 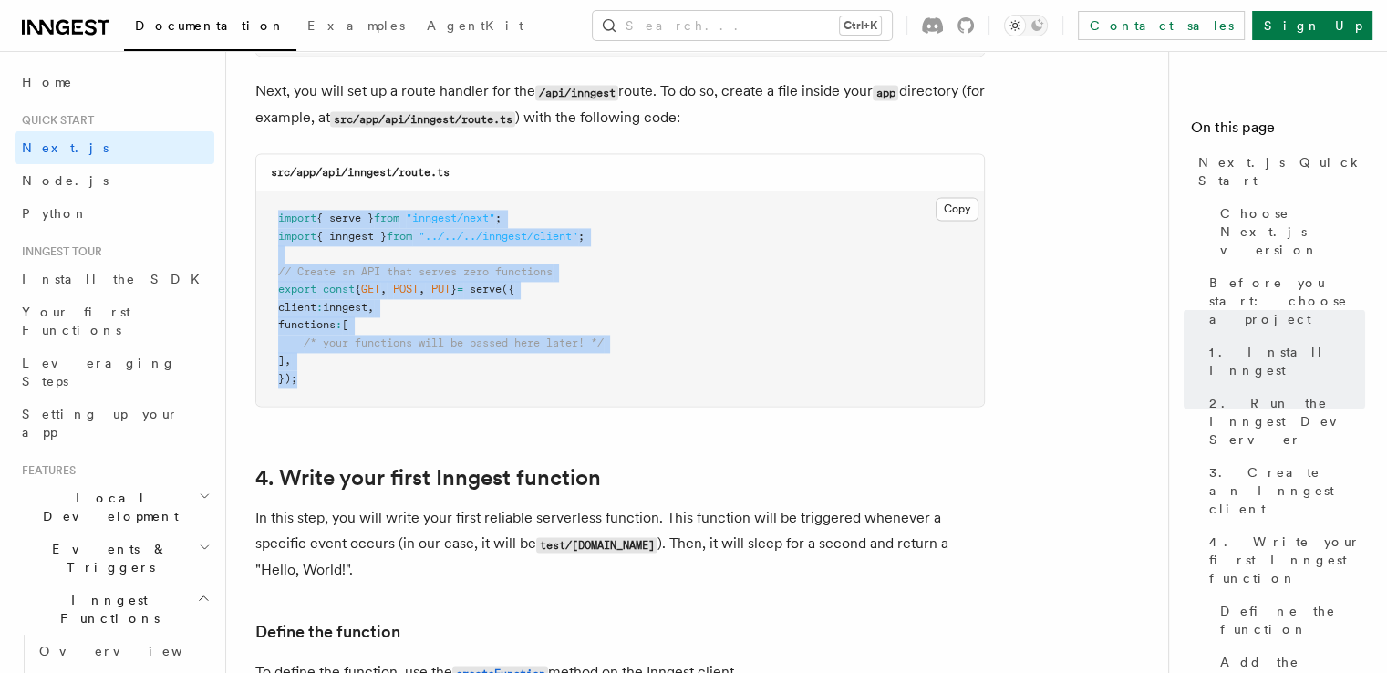 What do you see at coordinates (1287, 421) in the screenshot?
I see `span: 2. Run the Inngest Dev Server` at bounding box center [1287, 421].